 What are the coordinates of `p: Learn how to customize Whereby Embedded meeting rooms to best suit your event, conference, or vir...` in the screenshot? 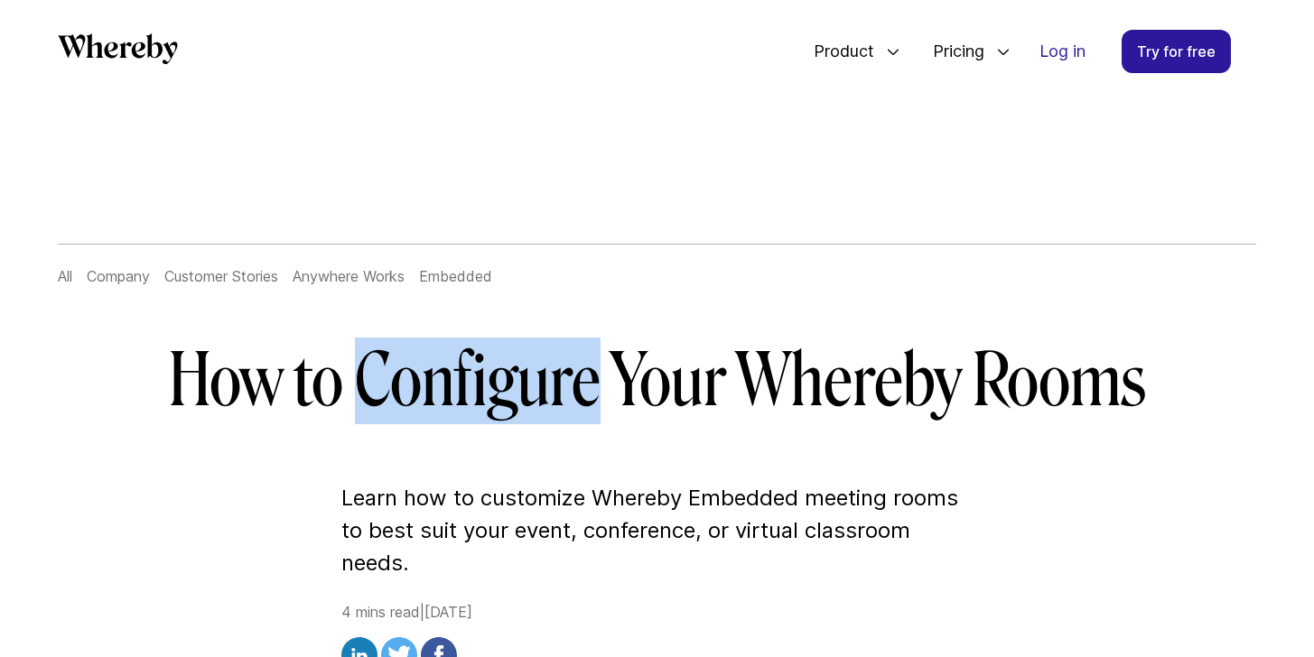 It's located at (657, 531).